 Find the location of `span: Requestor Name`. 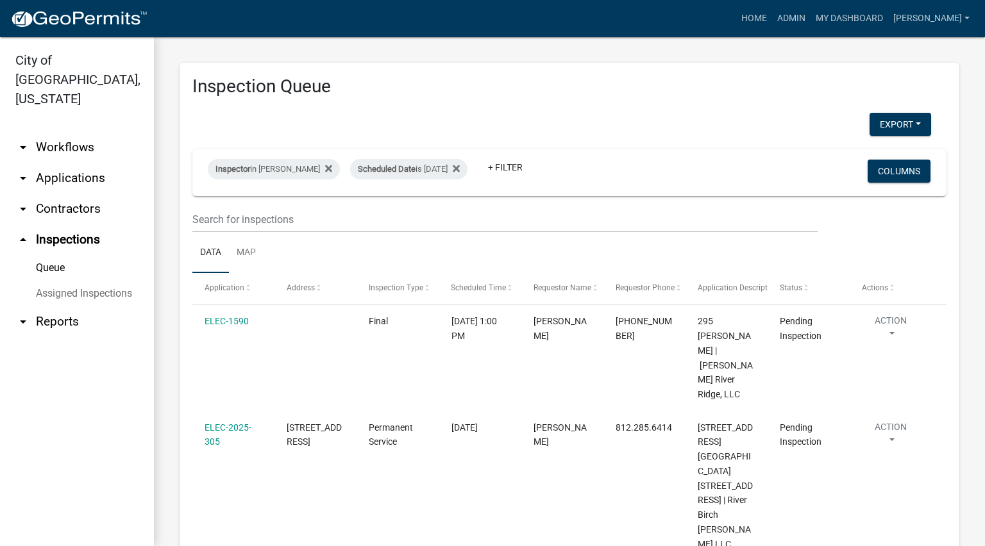

span: Requestor Name is located at coordinates (562, 288).